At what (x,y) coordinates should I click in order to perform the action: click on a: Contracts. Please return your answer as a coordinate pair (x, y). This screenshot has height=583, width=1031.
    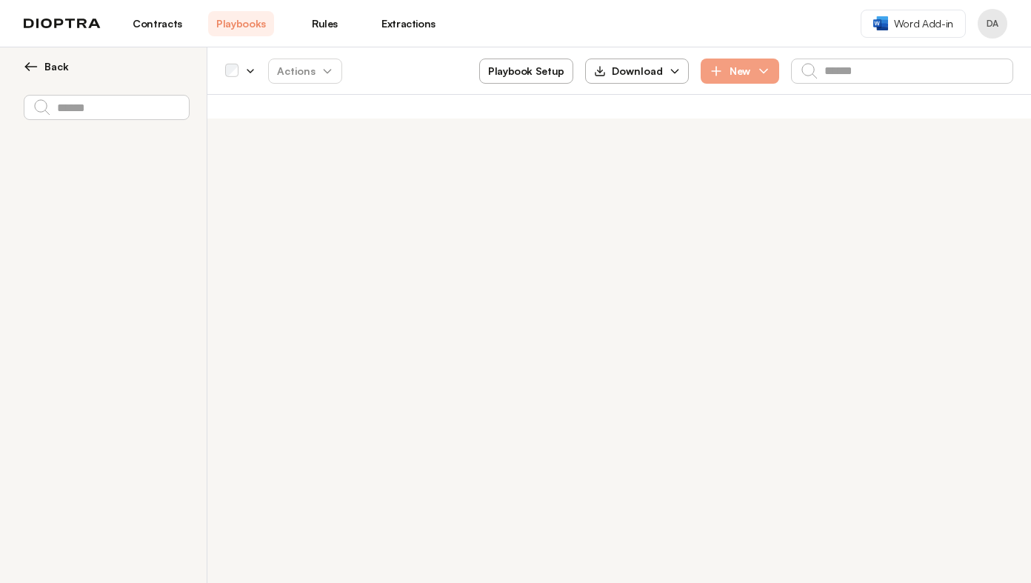
    Looking at the image, I should click on (157, 24).